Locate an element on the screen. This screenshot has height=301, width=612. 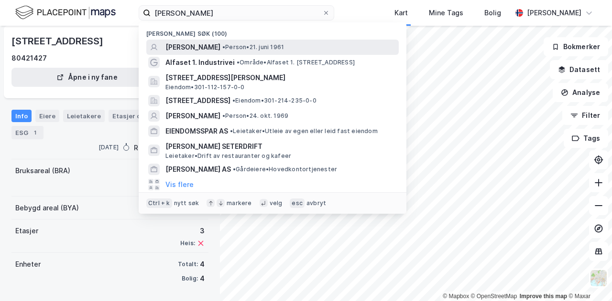
span: Eiendom • 301-214-235-0-0 is located at coordinates (274, 101).